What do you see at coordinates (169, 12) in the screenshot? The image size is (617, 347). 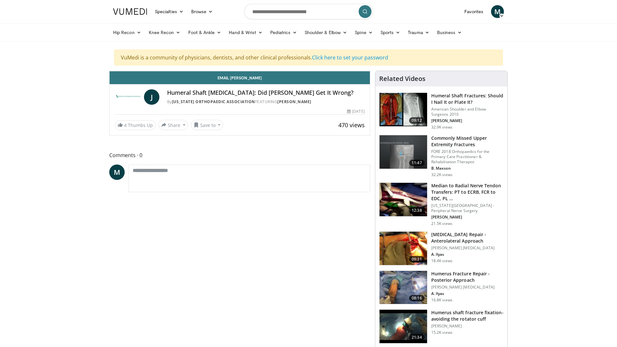 I see `a: Specialties` at bounding box center [169, 12].